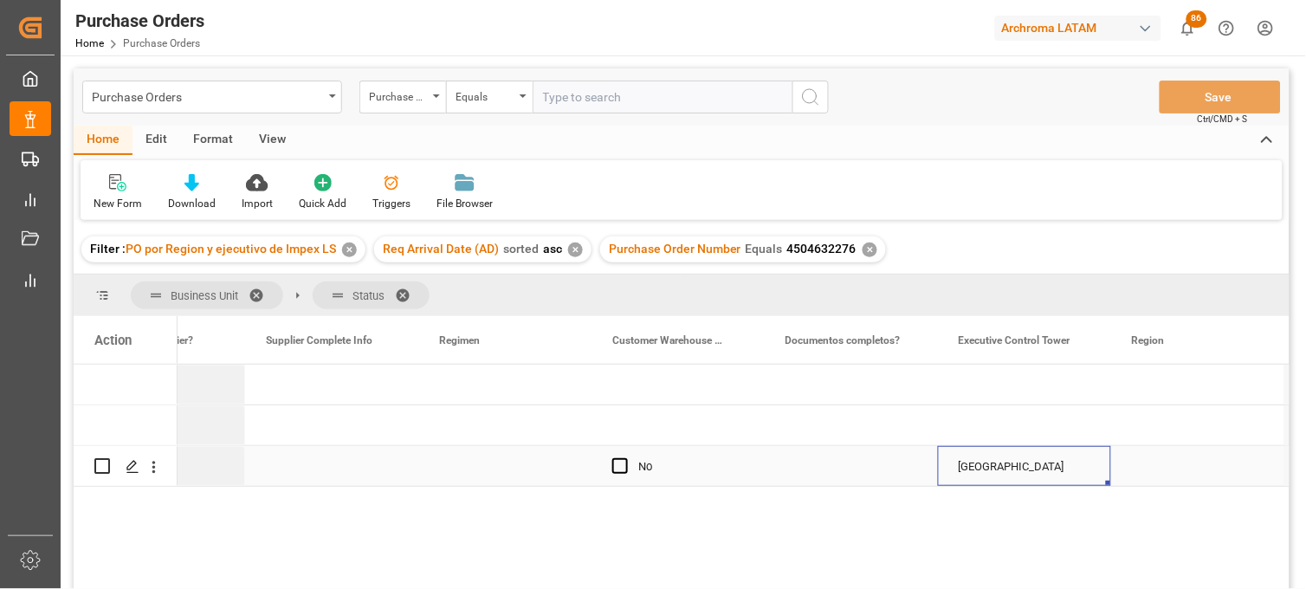 This screenshot has width=1306, height=589. Describe the element at coordinates (391, 204) in the screenshot. I see `div: Triggers` at that location.